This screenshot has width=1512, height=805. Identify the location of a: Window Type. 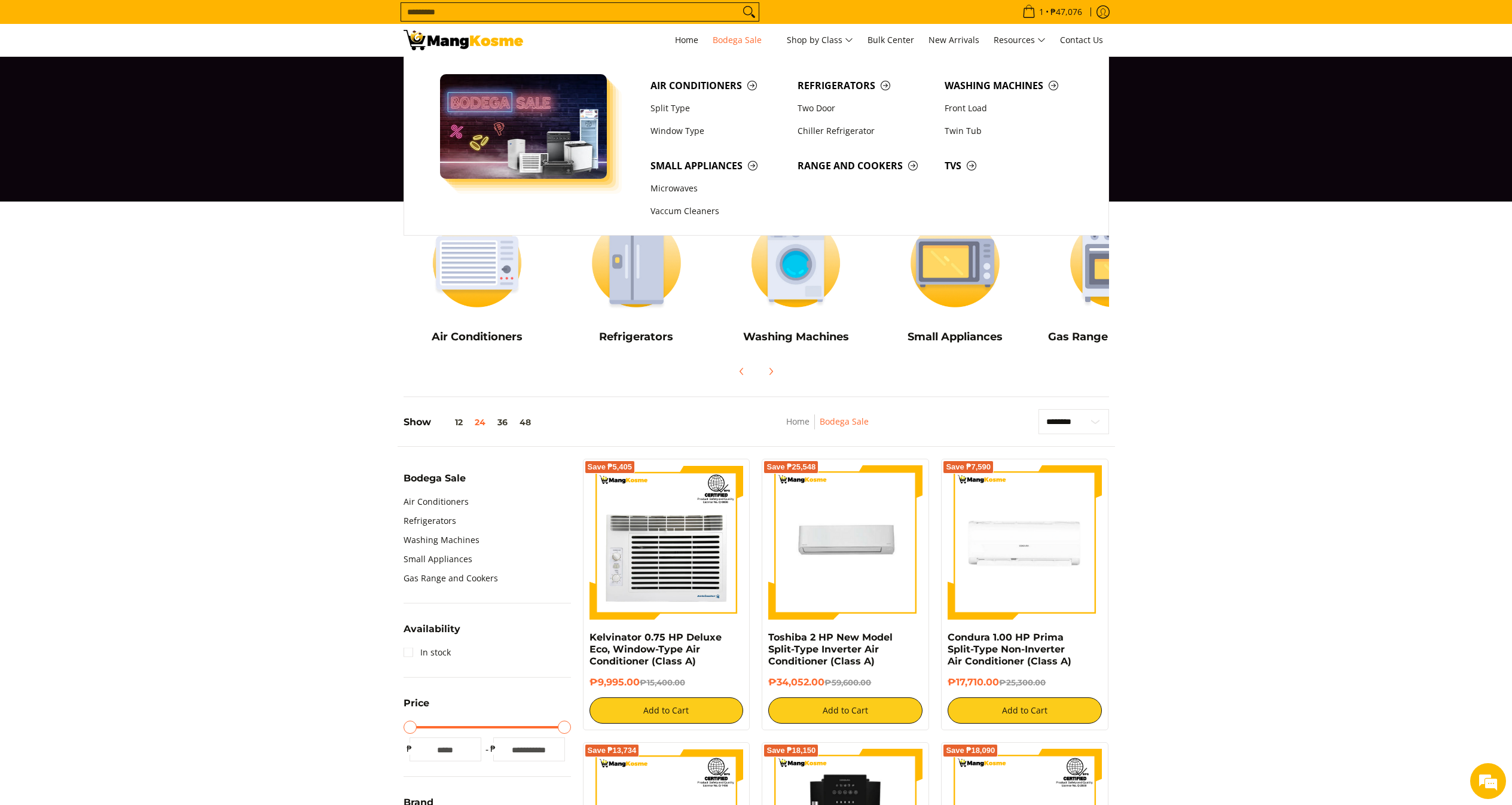
(718, 131).